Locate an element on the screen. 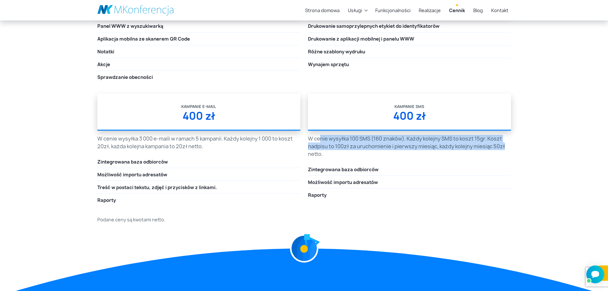  div: Kampanie SMS is located at coordinates (409, 102).